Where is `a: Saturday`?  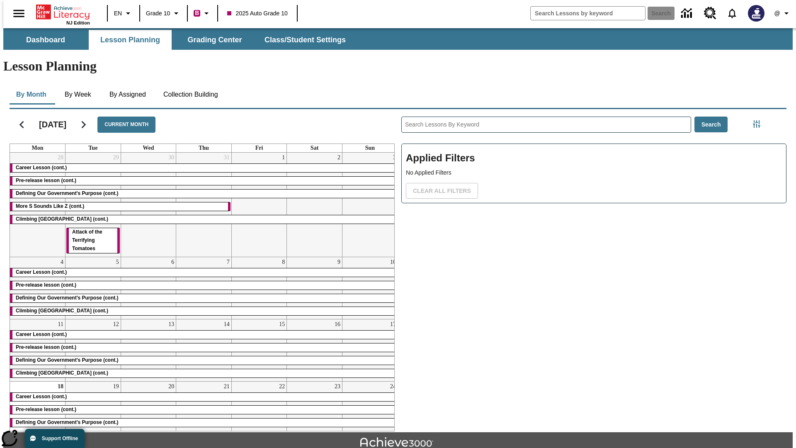
a: Saturday is located at coordinates (314, 148).